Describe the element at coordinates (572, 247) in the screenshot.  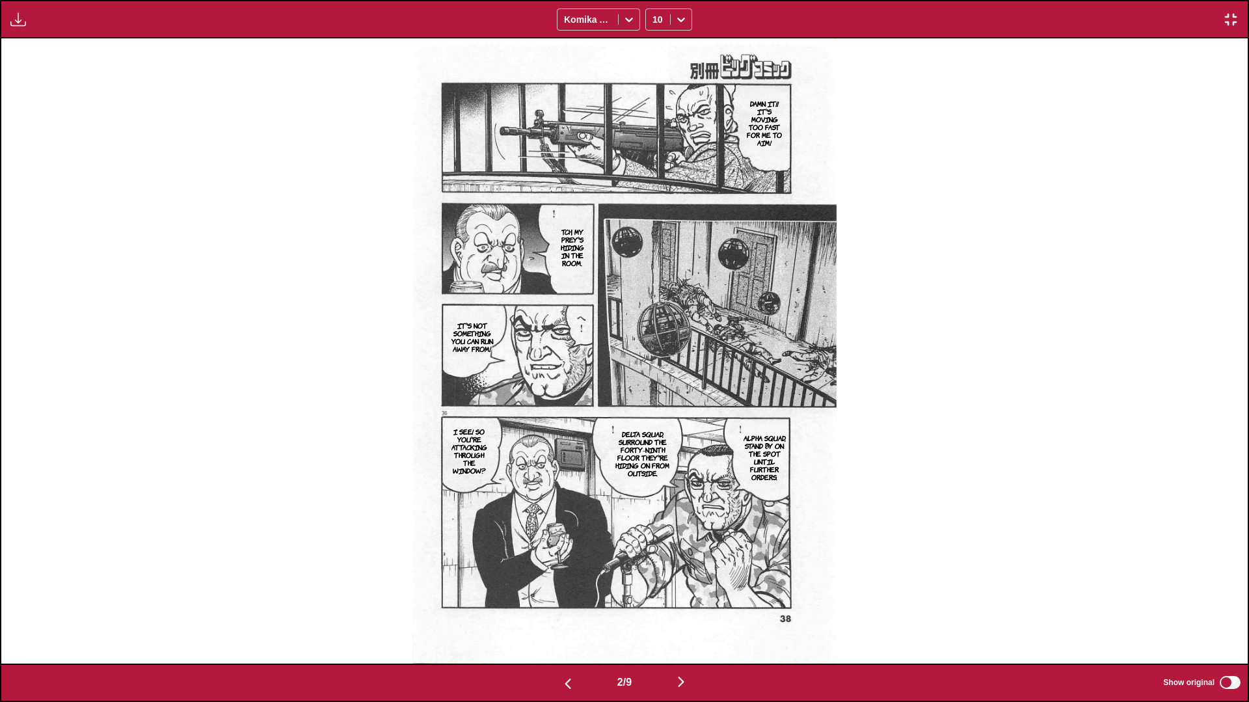
I see `p: Tch, my prey's hiding in the room.` at that location.